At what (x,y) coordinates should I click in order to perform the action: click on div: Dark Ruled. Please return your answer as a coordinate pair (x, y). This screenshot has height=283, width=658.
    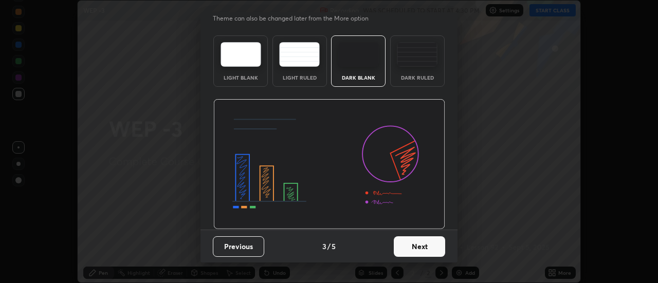
    Looking at the image, I should click on (417, 78).